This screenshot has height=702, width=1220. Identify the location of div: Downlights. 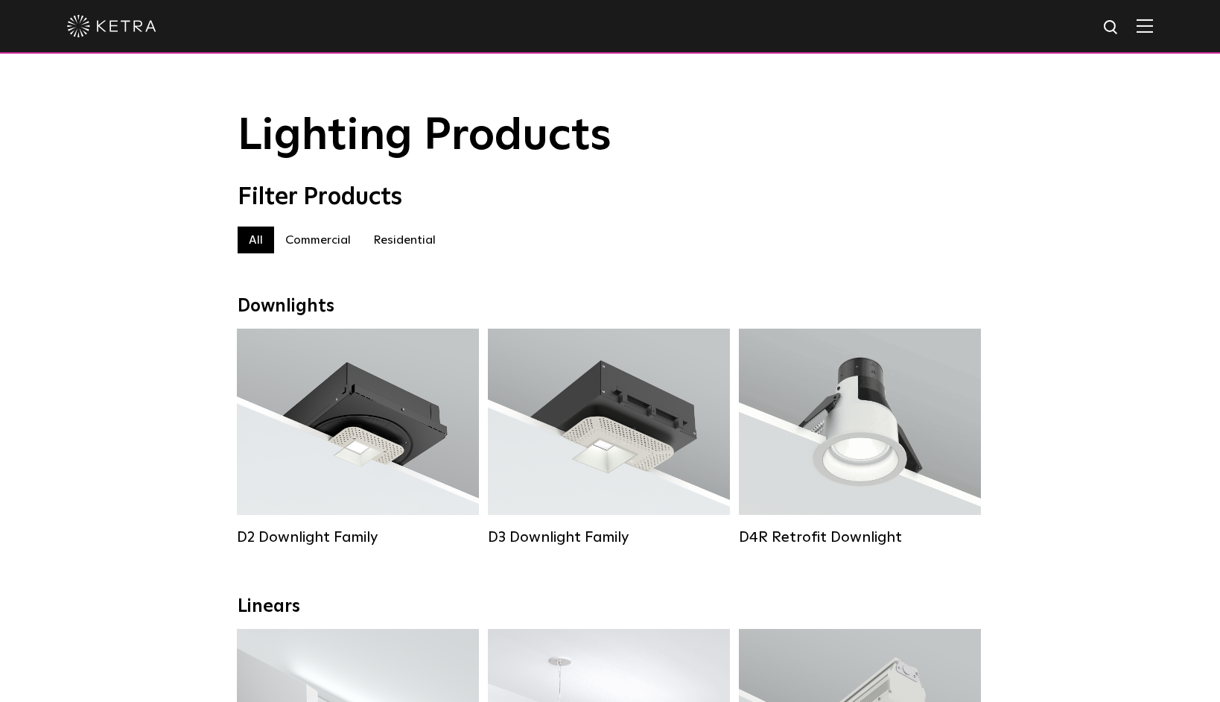
(610, 306).